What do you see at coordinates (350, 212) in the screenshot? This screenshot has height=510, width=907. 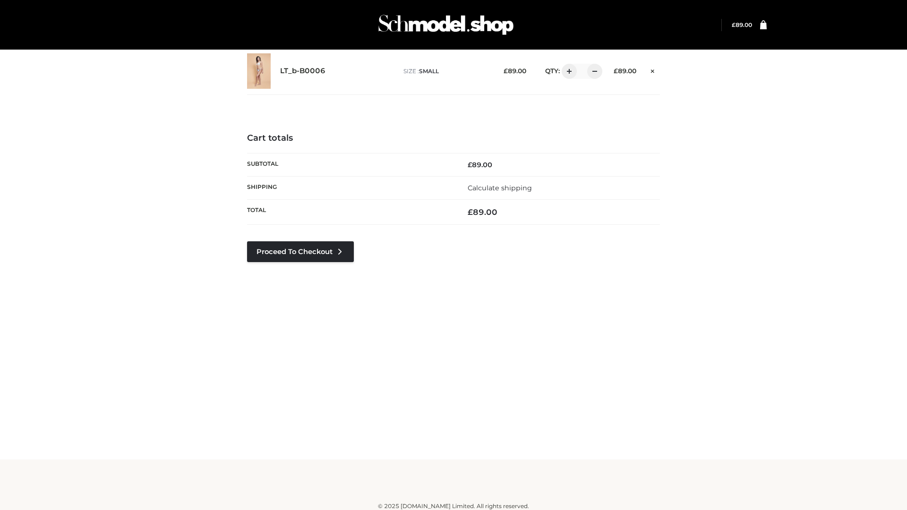 I see `th: Total` at bounding box center [350, 212].